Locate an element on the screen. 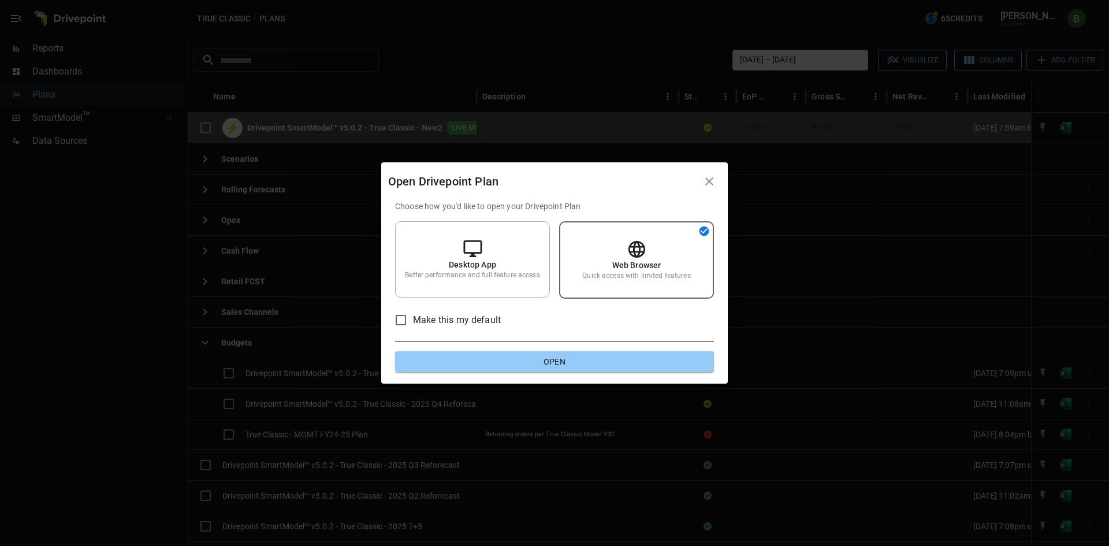  button: Open is located at coordinates (555, 362).